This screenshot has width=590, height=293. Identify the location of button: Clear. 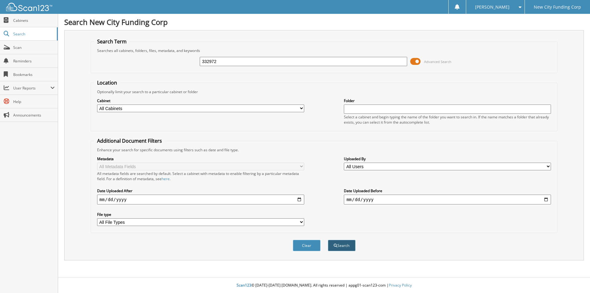
(306, 245).